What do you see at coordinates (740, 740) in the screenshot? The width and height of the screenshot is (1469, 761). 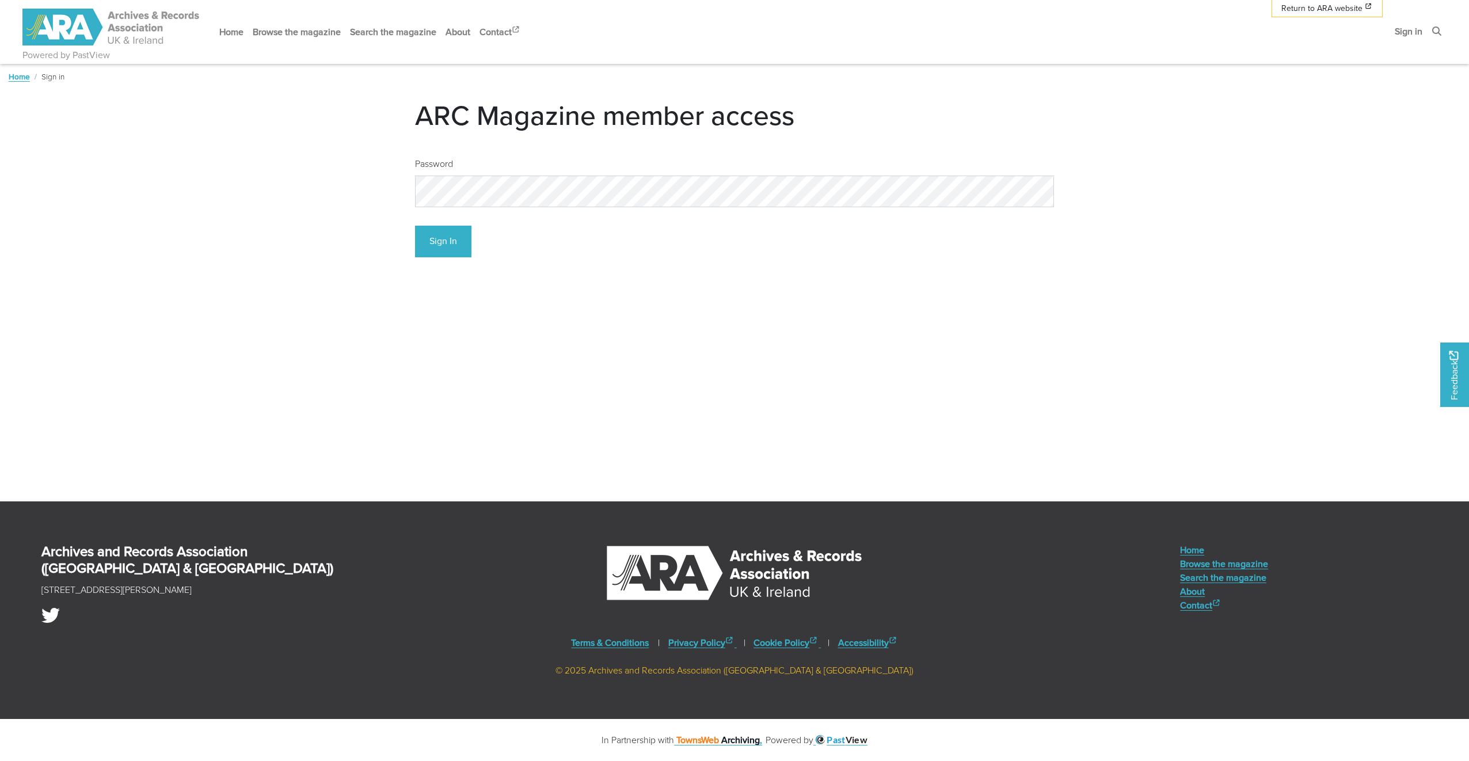 I see `span: Archiving` at bounding box center [740, 740].